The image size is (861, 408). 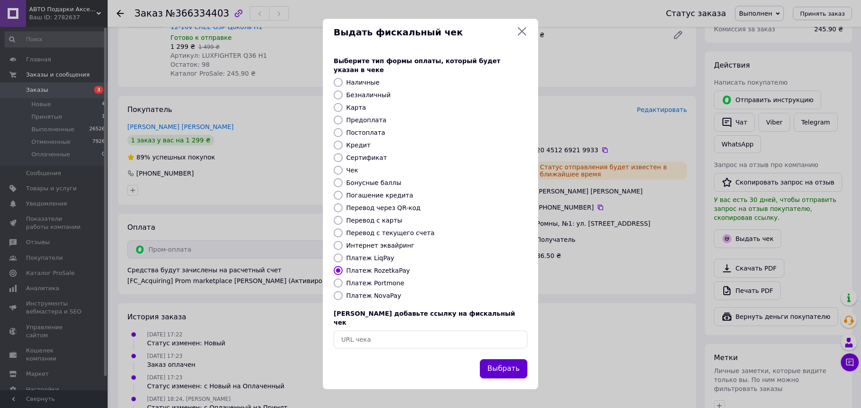 I want to click on label: Платеж NovaPay, so click(x=374, y=296).